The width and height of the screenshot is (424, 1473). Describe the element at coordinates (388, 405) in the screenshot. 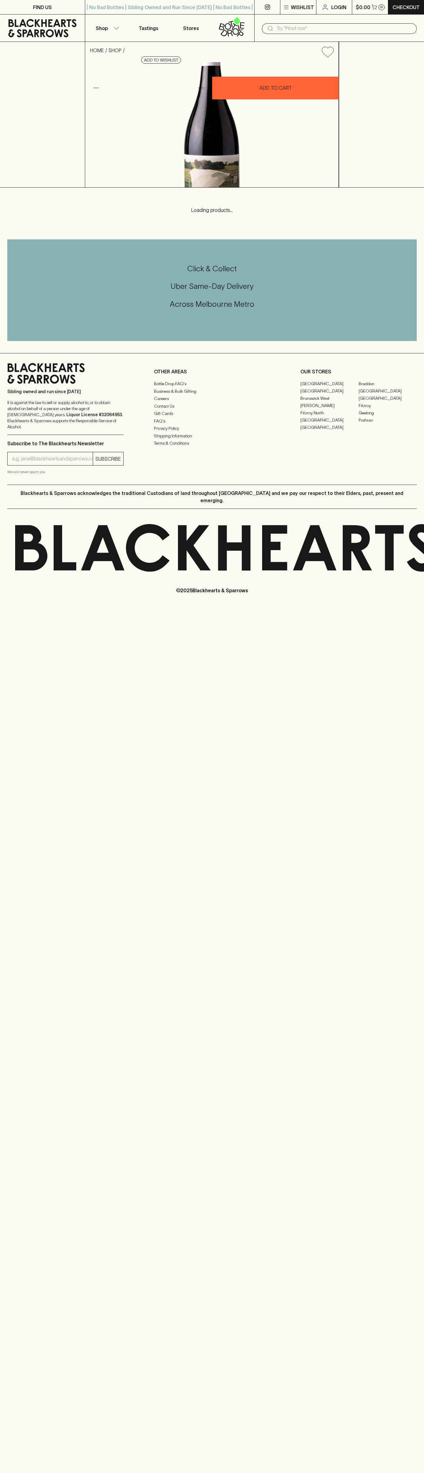

I see `a: Fitzroy` at that location.